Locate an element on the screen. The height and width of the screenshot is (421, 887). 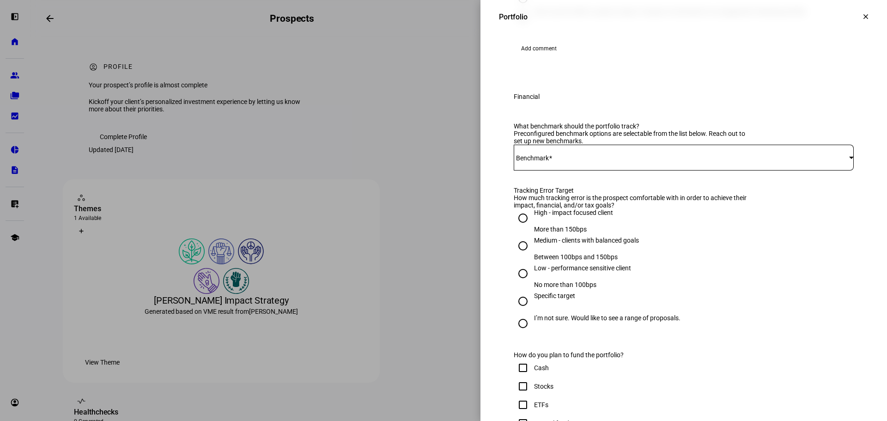
div: No more than 100bps is located at coordinates (583, 285).